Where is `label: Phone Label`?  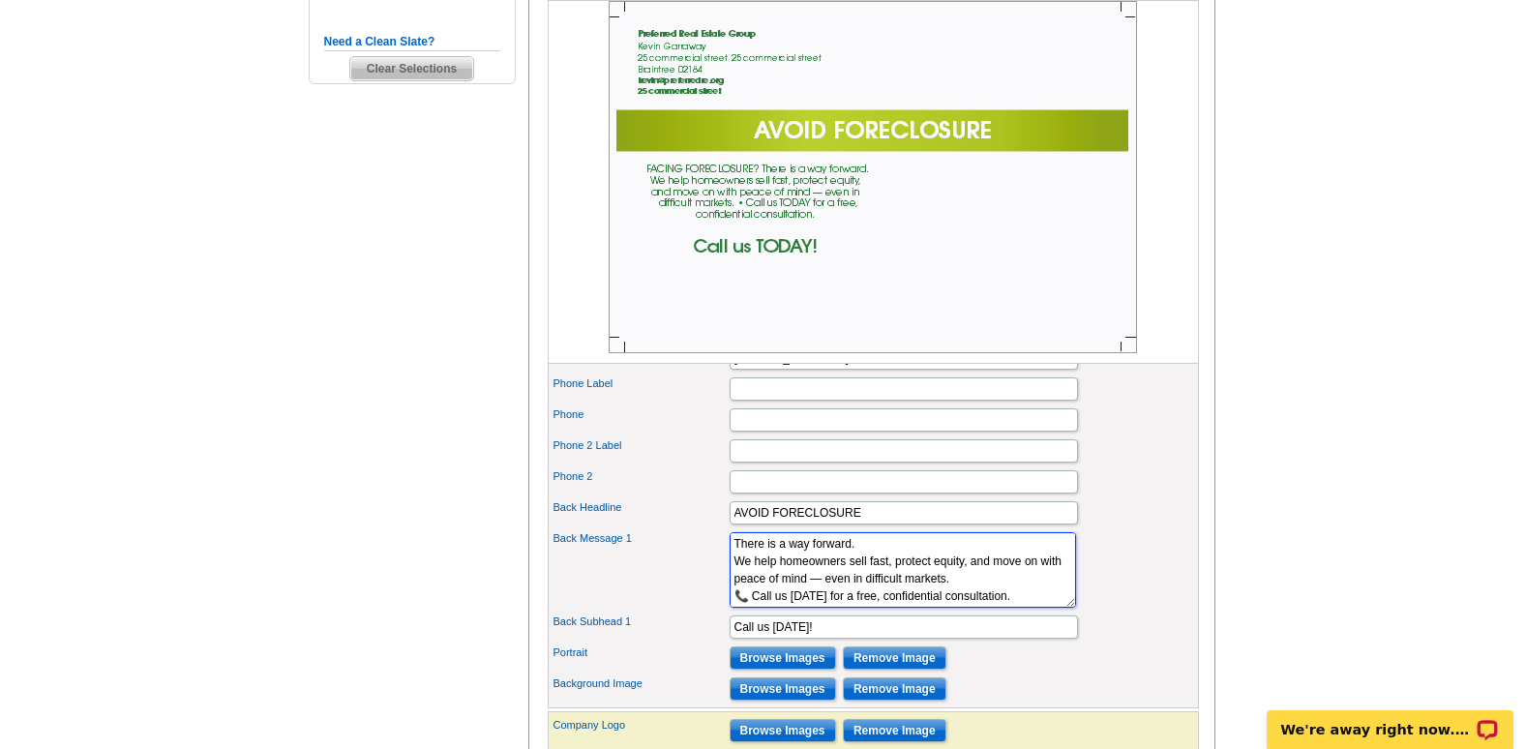 label: Phone Label is located at coordinates (641, 383).